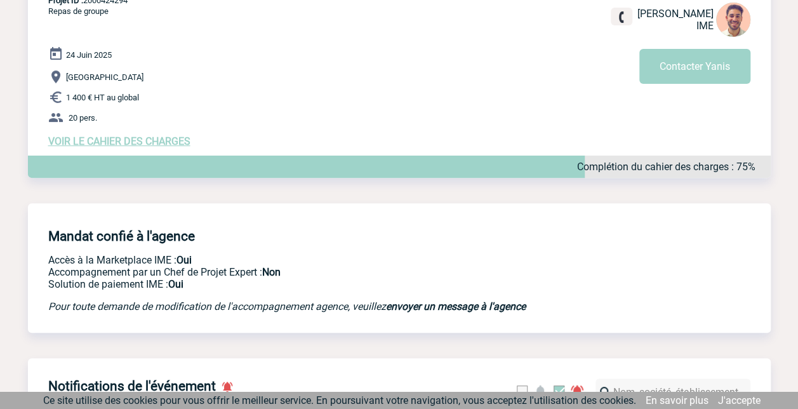 The height and width of the screenshot is (409, 798). Describe the element at coordinates (312, 284) in the screenshot. I see `p: Conformité aux process achat client, Prise en charge de la facturation, Mutualisation de plusieur...` at that location.